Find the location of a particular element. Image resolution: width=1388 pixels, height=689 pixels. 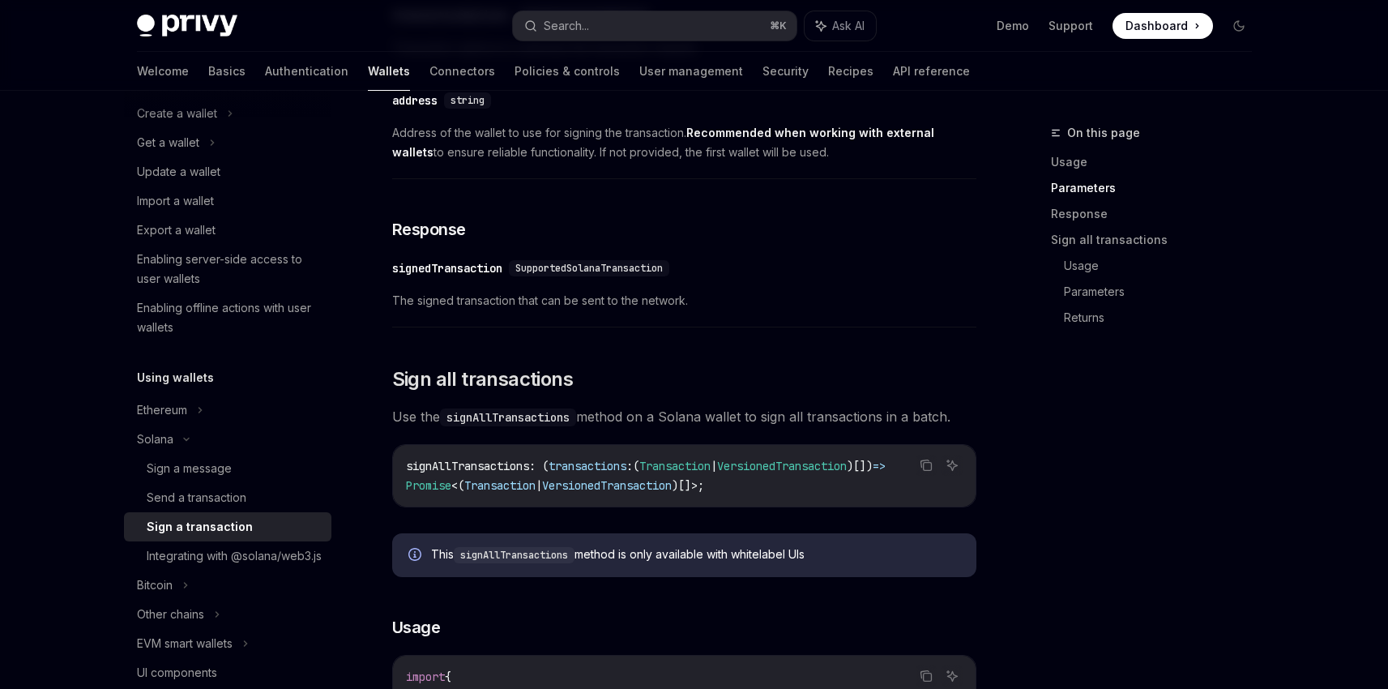

span: string is located at coordinates (468, 100).